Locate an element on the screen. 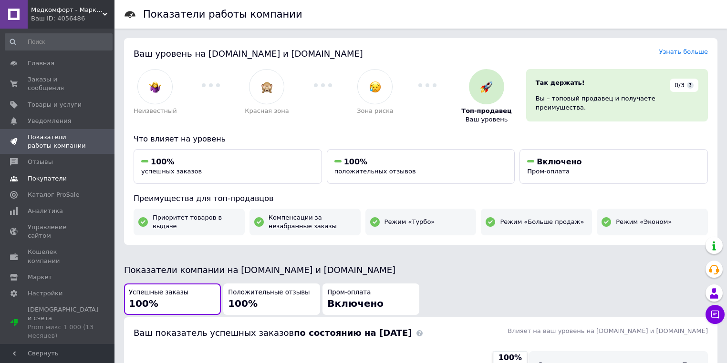 The width and height of the screenshot is (727, 363). img: :disappointed_relieved: is located at coordinates (375, 87).